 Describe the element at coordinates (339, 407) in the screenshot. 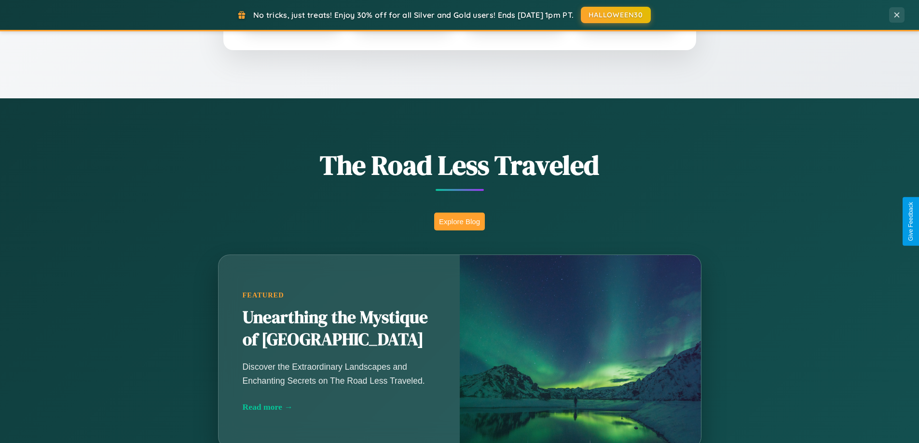

I see `div: Read more →` at that location.